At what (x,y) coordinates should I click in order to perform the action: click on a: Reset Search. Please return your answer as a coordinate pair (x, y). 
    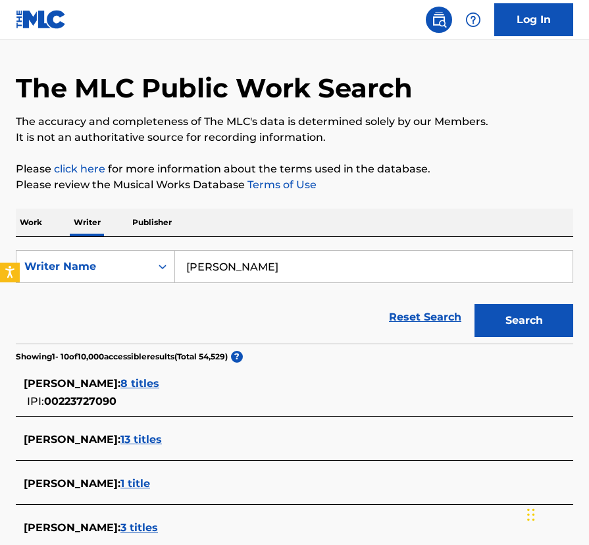
    Looking at the image, I should click on (425, 317).